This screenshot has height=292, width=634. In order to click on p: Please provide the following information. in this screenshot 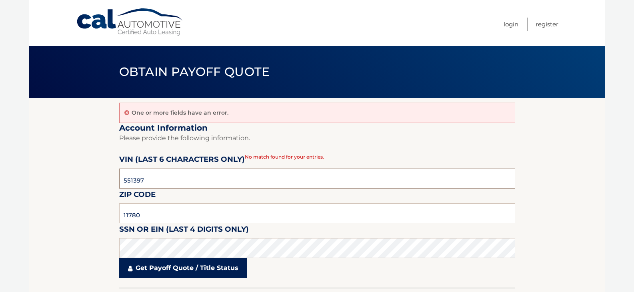, I will do `click(317, 138)`.